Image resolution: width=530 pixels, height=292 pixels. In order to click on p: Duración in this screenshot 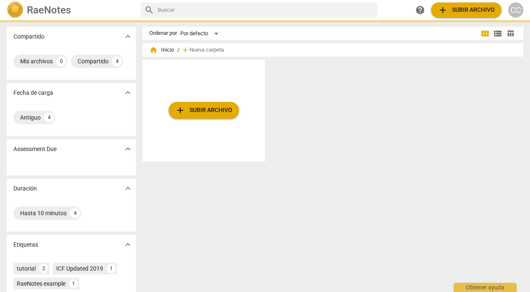, I will do `click(25, 188)`.